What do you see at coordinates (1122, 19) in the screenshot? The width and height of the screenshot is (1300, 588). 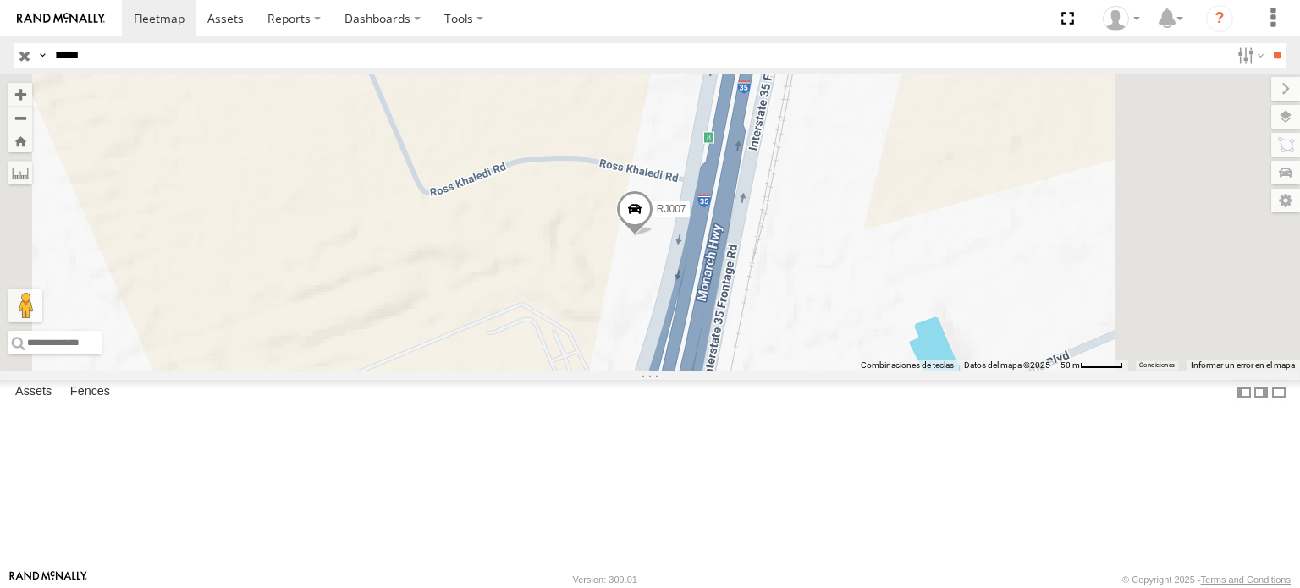 I see `div: Edgar Vargas` at bounding box center [1122, 19].